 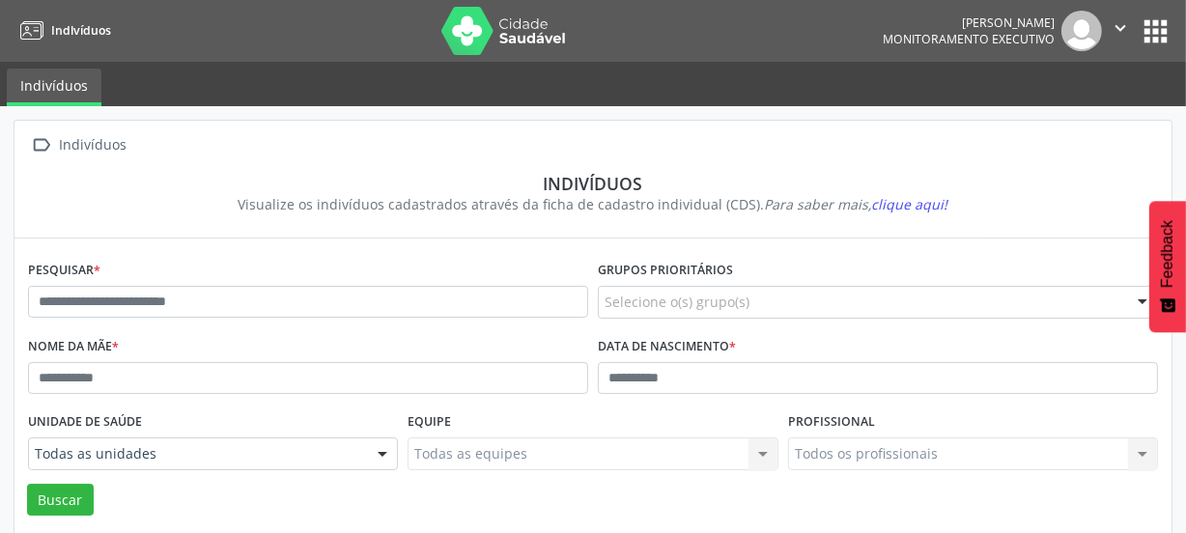 What do you see at coordinates (857, 204) in the screenshot?
I see `i: Para saber mais,` at bounding box center [857, 204].